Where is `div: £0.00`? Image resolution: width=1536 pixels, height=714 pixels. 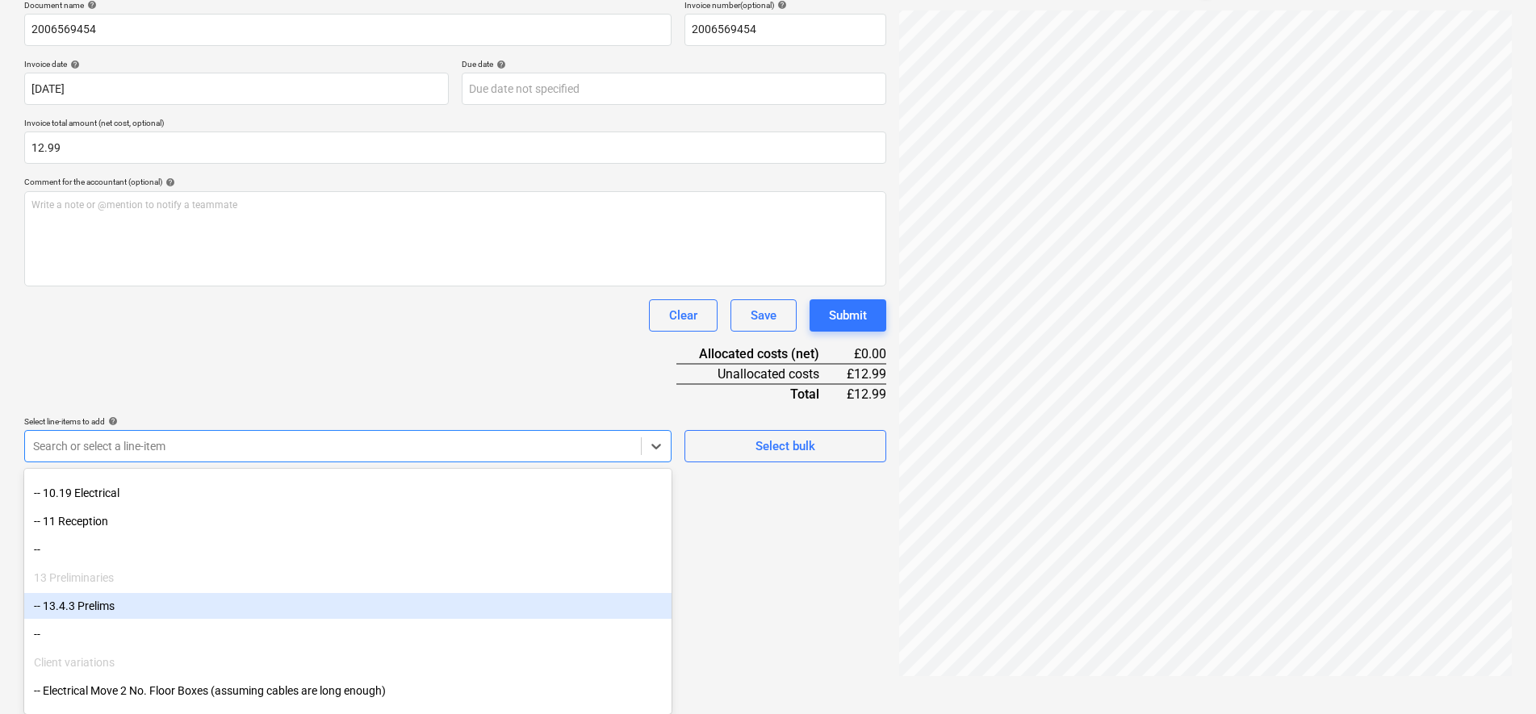 div: £0.00 is located at coordinates (866, 354).